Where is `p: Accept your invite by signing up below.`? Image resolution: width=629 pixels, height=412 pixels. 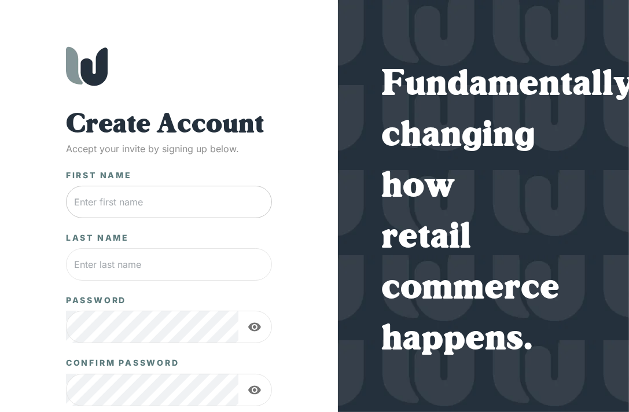 p: Accept your invite by signing up below. is located at coordinates (169, 149).